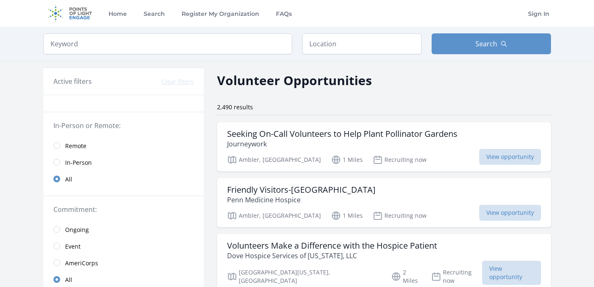 The width and height of the screenshot is (594, 287). I want to click on p: Penn Medicine Hospice, so click(301, 200).